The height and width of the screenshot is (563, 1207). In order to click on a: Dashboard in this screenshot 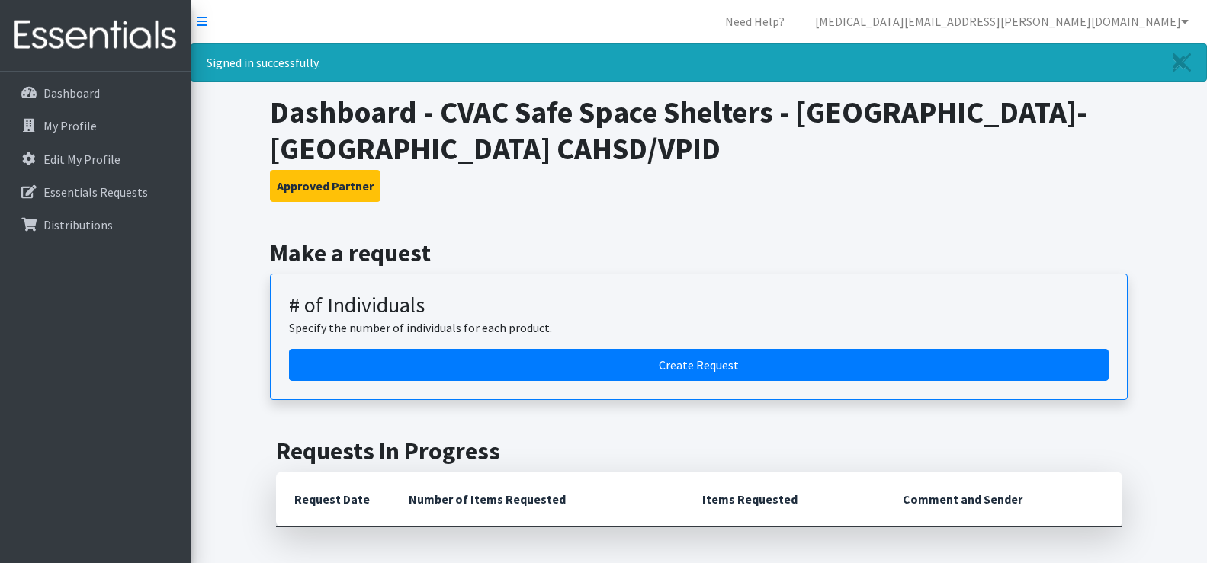, I will do `click(95, 93)`.